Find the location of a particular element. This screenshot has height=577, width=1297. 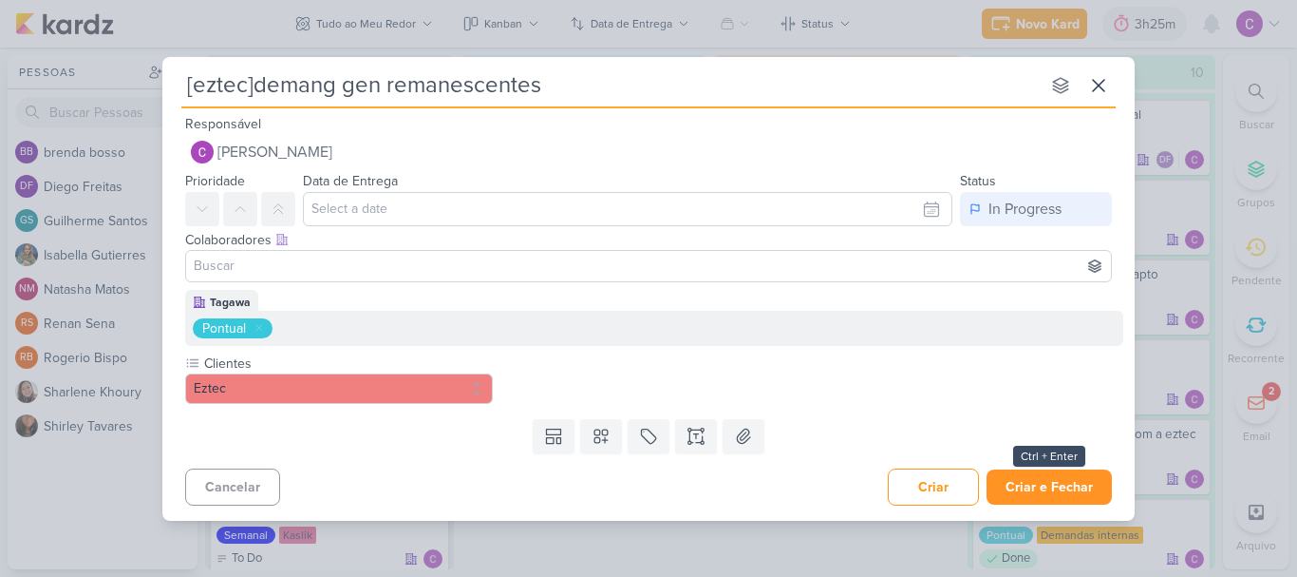

div: Ctrl + Enter is located at coordinates (1050, 456).